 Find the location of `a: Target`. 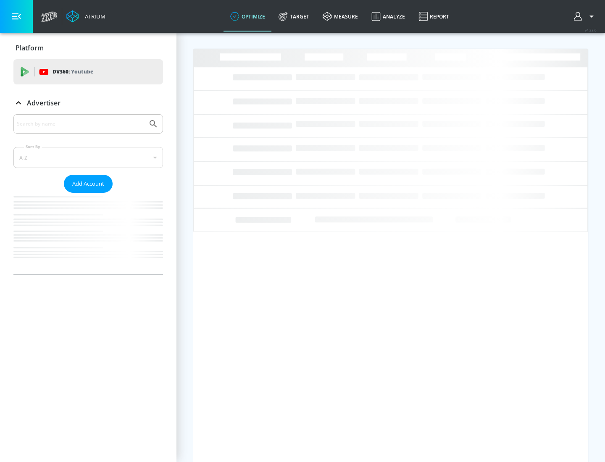

a: Target is located at coordinates (294, 16).